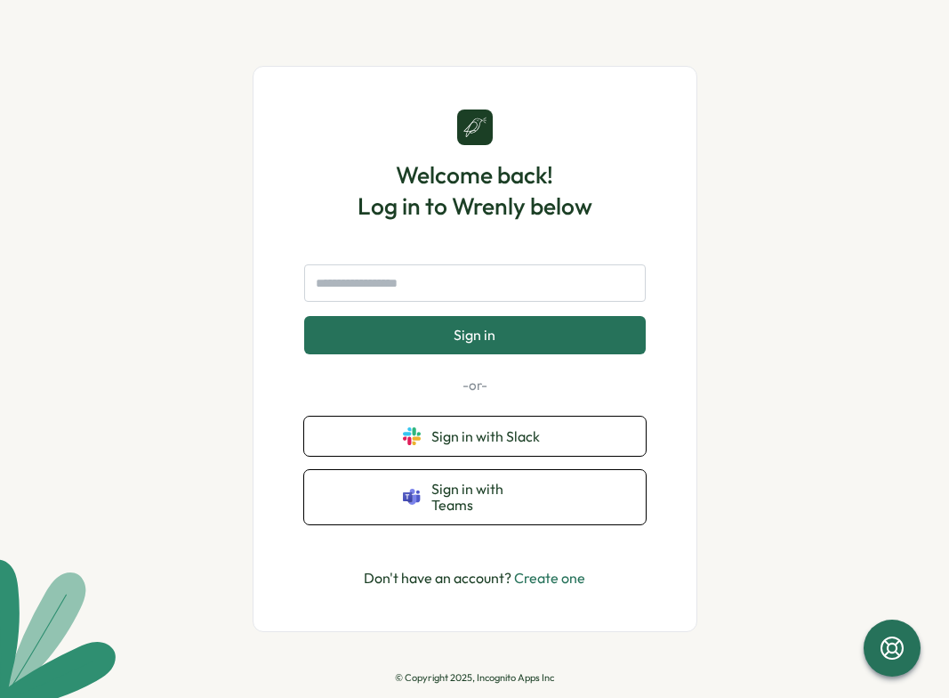  I want to click on button: Sign in, so click(475, 335).